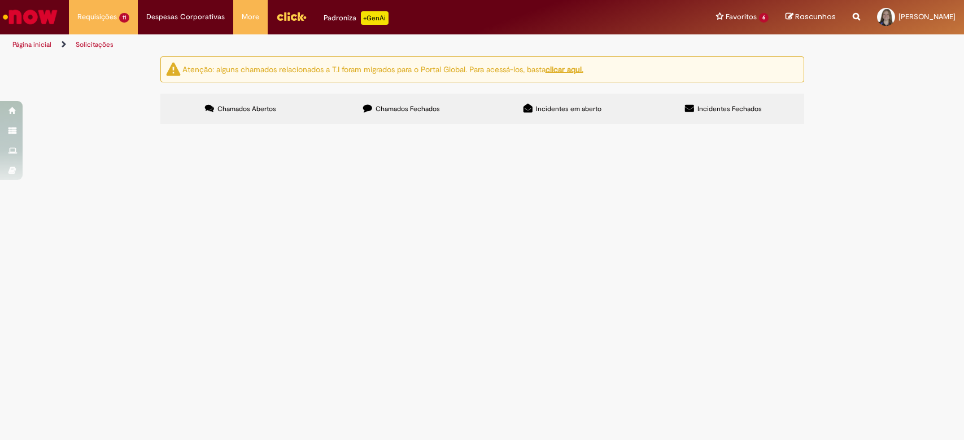 This screenshot has height=440, width=964. What do you see at coordinates (569, 109) in the screenshot?
I see `span: Incidentes em aberto` at bounding box center [569, 109].